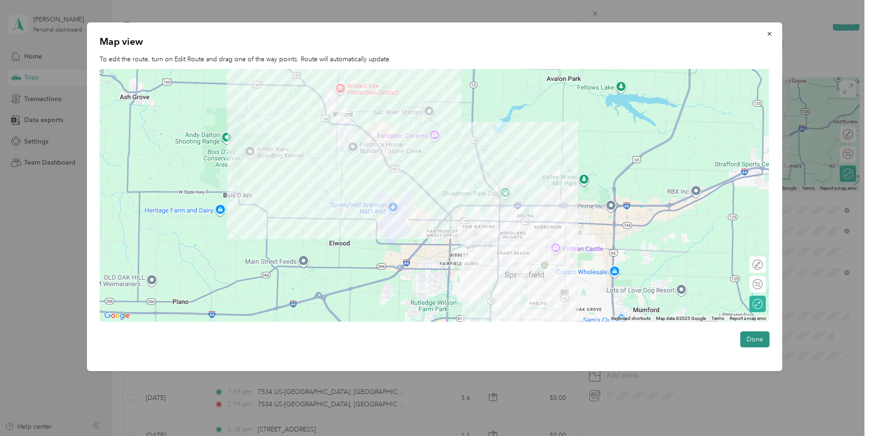  I want to click on p: To edit the route, turn on Edit Route and drag one of the way points. Route will automatically up..., so click(434, 59).